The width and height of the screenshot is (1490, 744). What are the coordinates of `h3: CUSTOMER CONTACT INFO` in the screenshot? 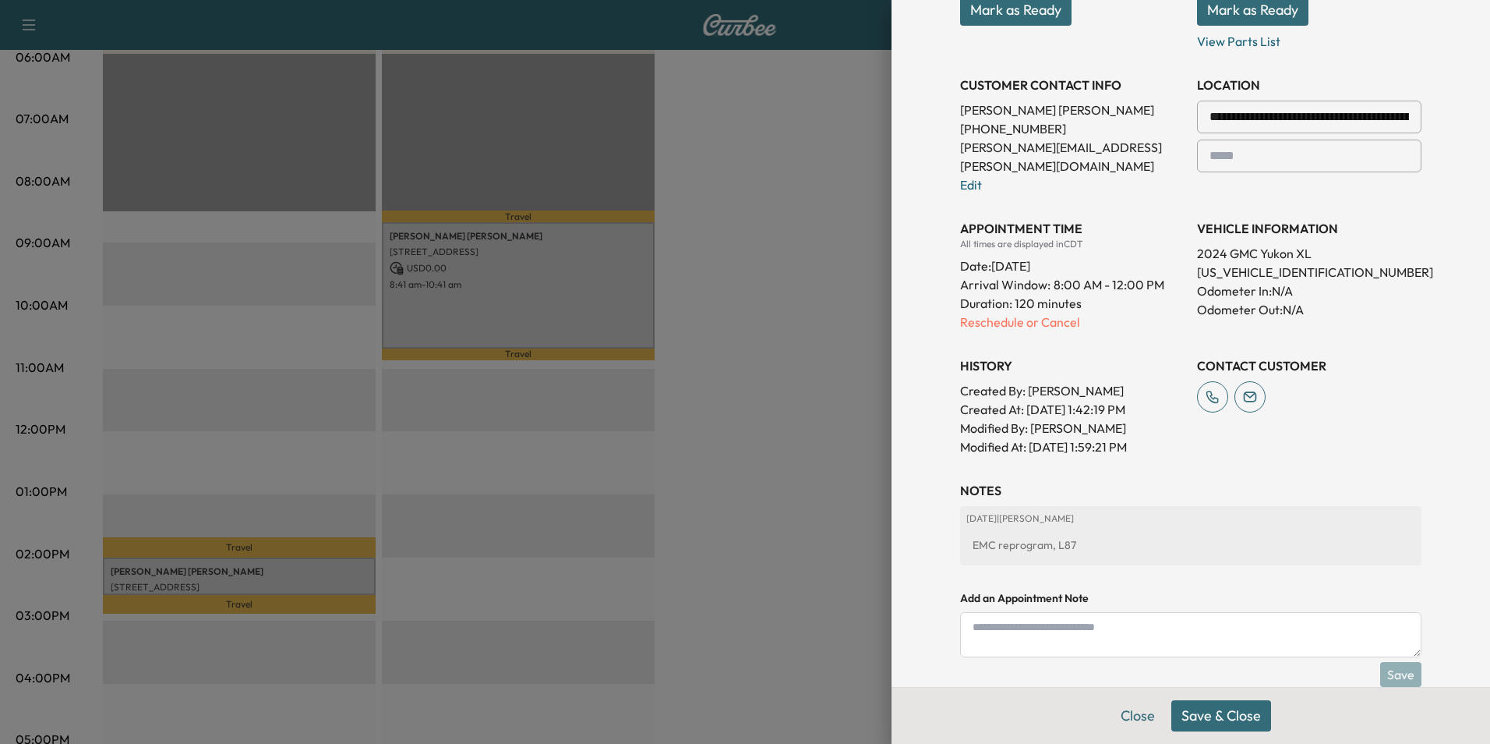 It's located at (1072, 85).